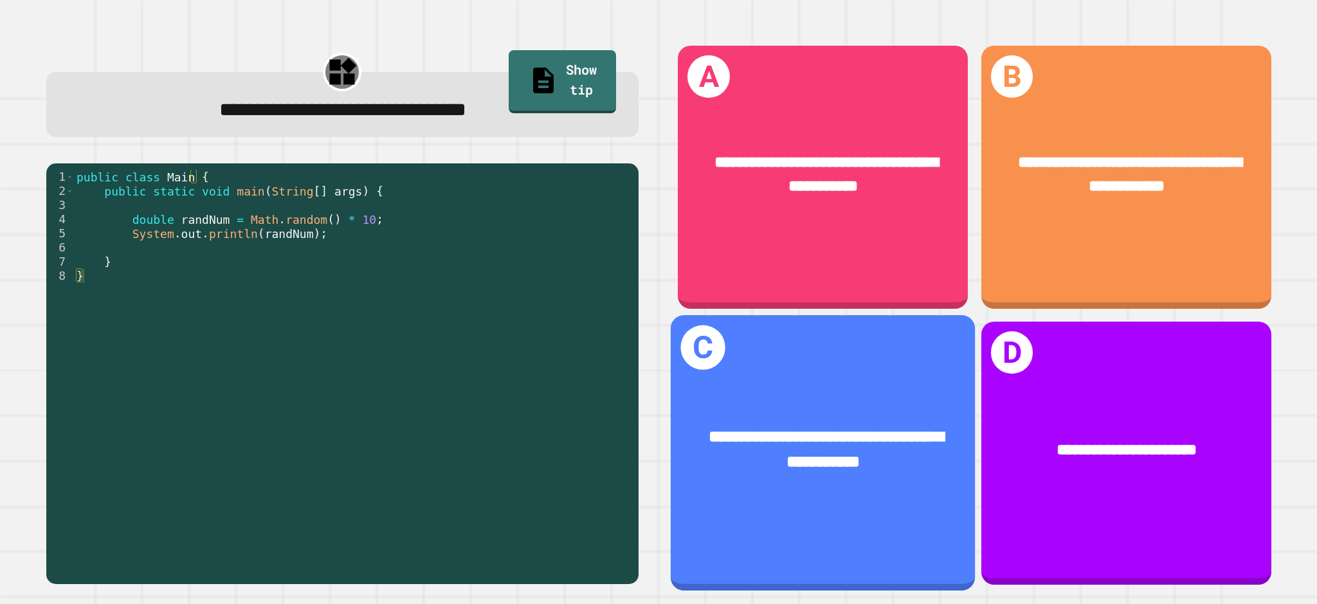  What do you see at coordinates (60, 191) in the screenshot?
I see `div: 2` at bounding box center [60, 191].